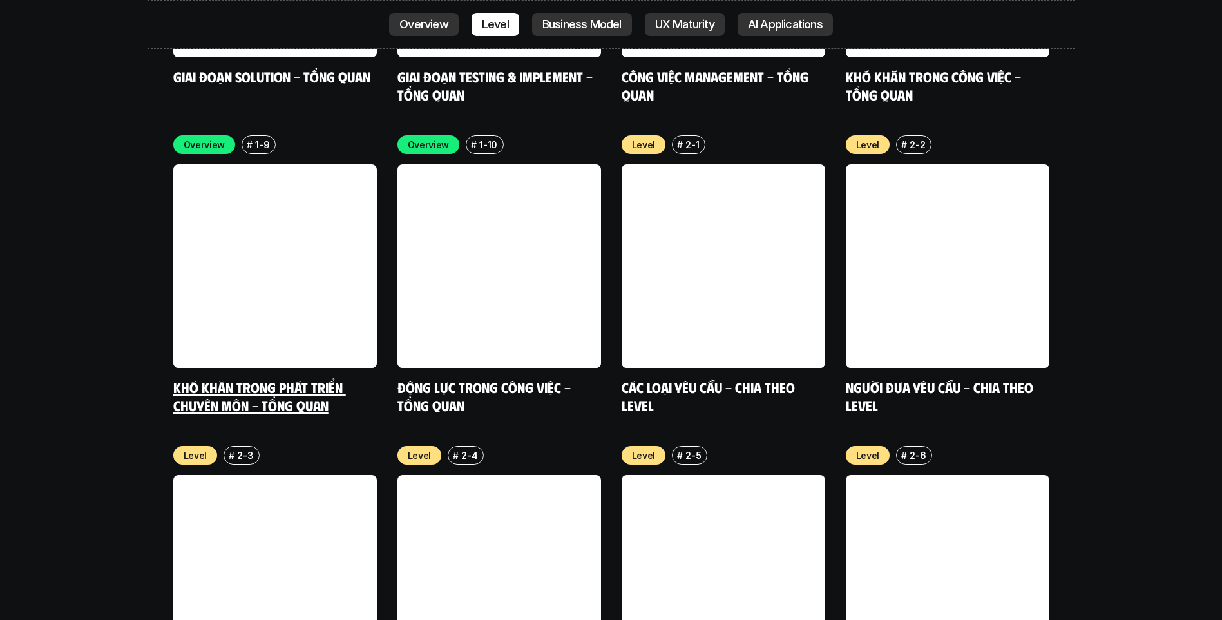 This screenshot has width=1222, height=620. What do you see at coordinates (717, 85) in the screenshot?
I see `a: Công việc Management - Tổng quan` at bounding box center [717, 85].